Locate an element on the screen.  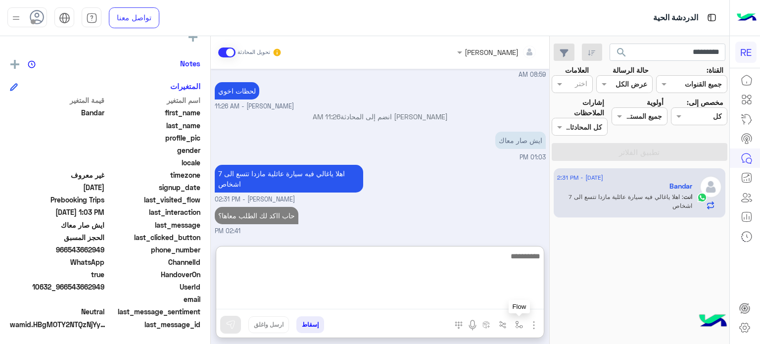
img: select flow is located at coordinates (519, 325).